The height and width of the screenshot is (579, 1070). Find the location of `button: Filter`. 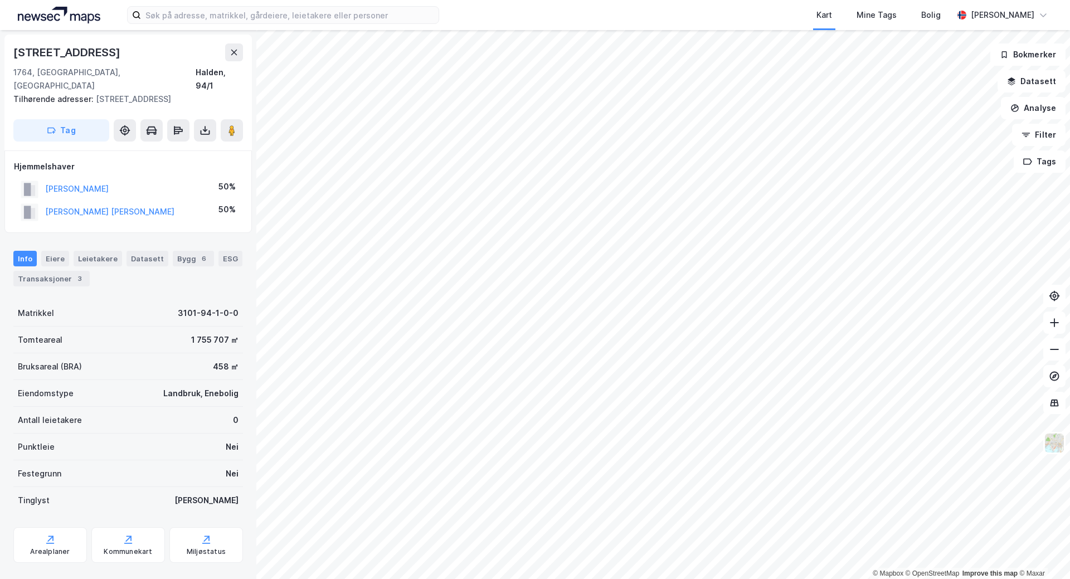

button: Filter is located at coordinates (1039, 135).